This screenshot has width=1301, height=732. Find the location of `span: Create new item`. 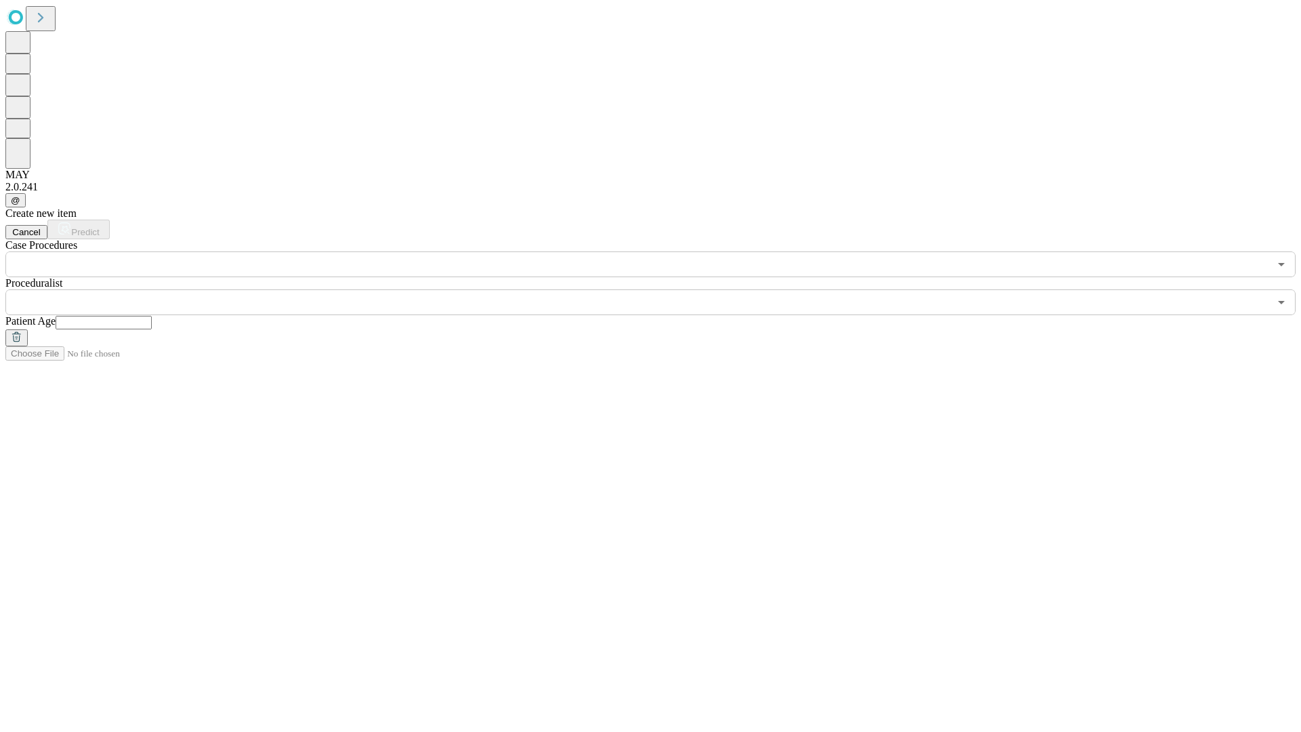

span: Create new item is located at coordinates (41, 213).